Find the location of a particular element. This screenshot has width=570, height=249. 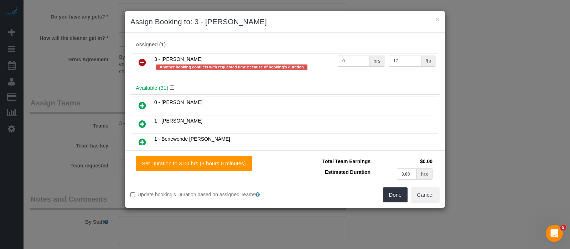

label: Update booking's Duration based on assigned Teams is located at coordinates (205, 195).